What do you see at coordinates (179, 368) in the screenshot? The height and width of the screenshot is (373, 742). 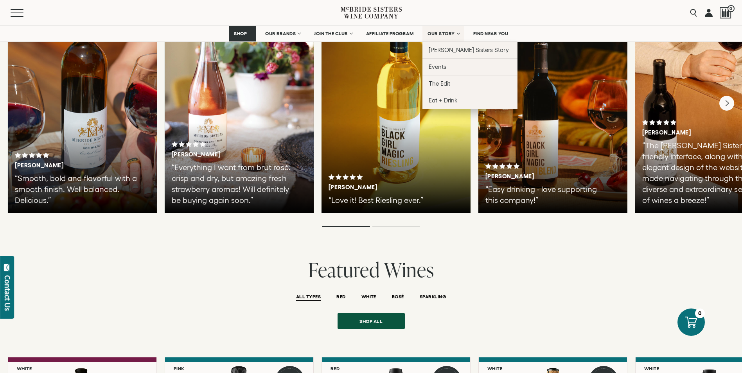 I see `h6: Pink` at bounding box center [179, 368].